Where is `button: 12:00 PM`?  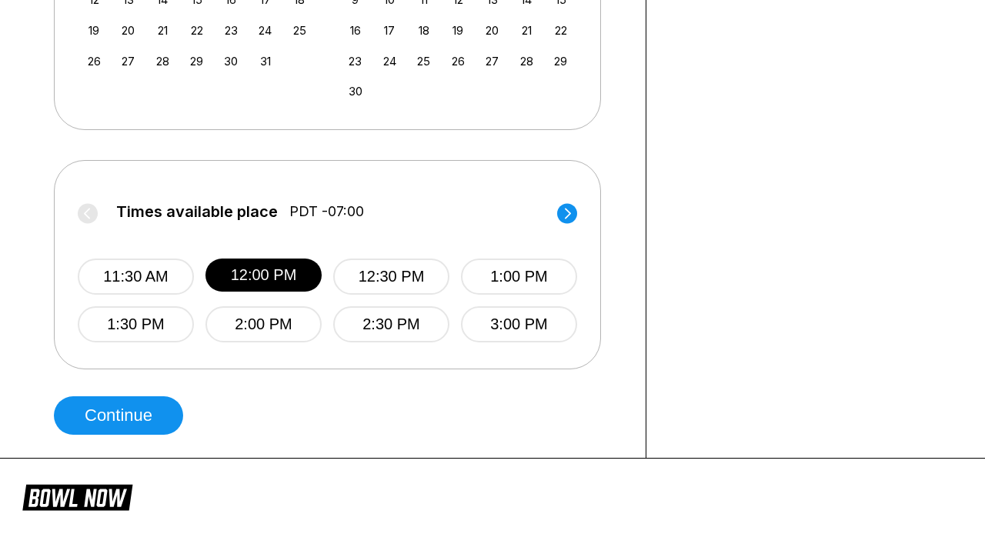
button: 12:00 PM is located at coordinates (263, 275).